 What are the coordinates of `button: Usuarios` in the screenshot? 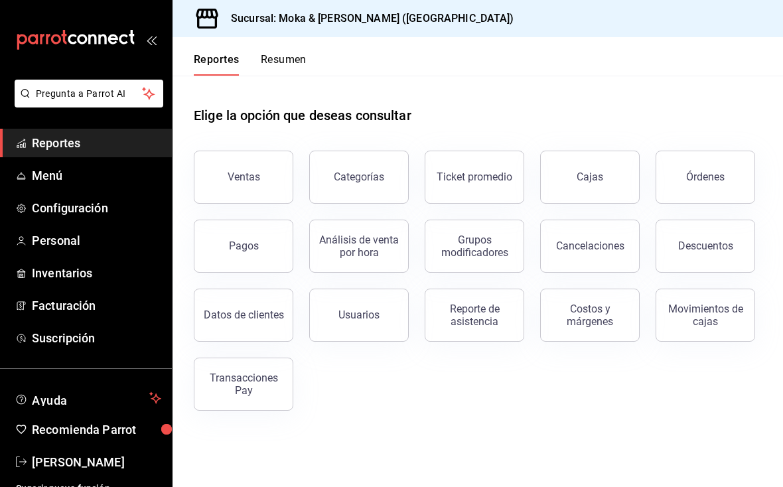 It's located at (359, 315).